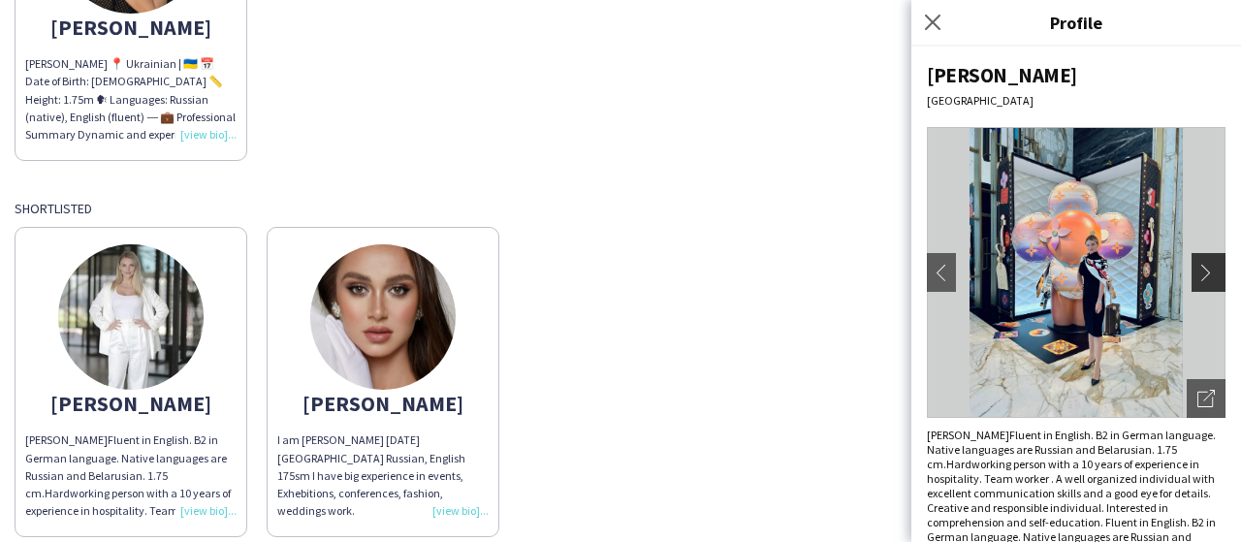  Describe the element at coordinates (383, 317) in the screenshot. I see `img: thumb-a9fbda4c-252d-425b-af8b-91dde0a5ca79.jpg` at that location.